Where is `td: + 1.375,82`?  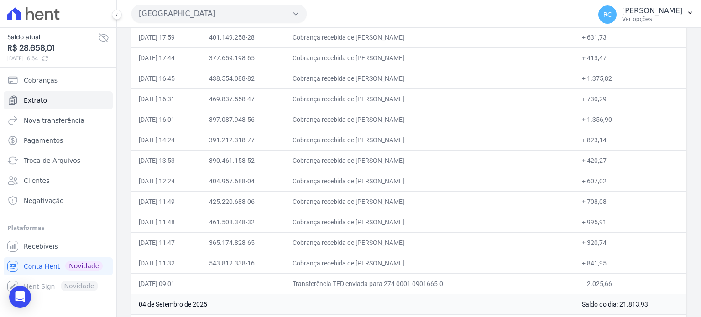
td: + 1.375,82 is located at coordinates (630, 78).